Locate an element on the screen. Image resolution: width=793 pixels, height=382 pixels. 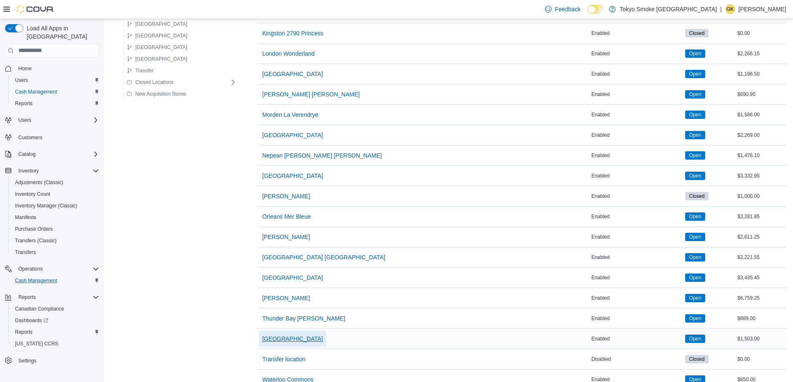
span: Kingston 2790 Princess is located at coordinates (293, 33).